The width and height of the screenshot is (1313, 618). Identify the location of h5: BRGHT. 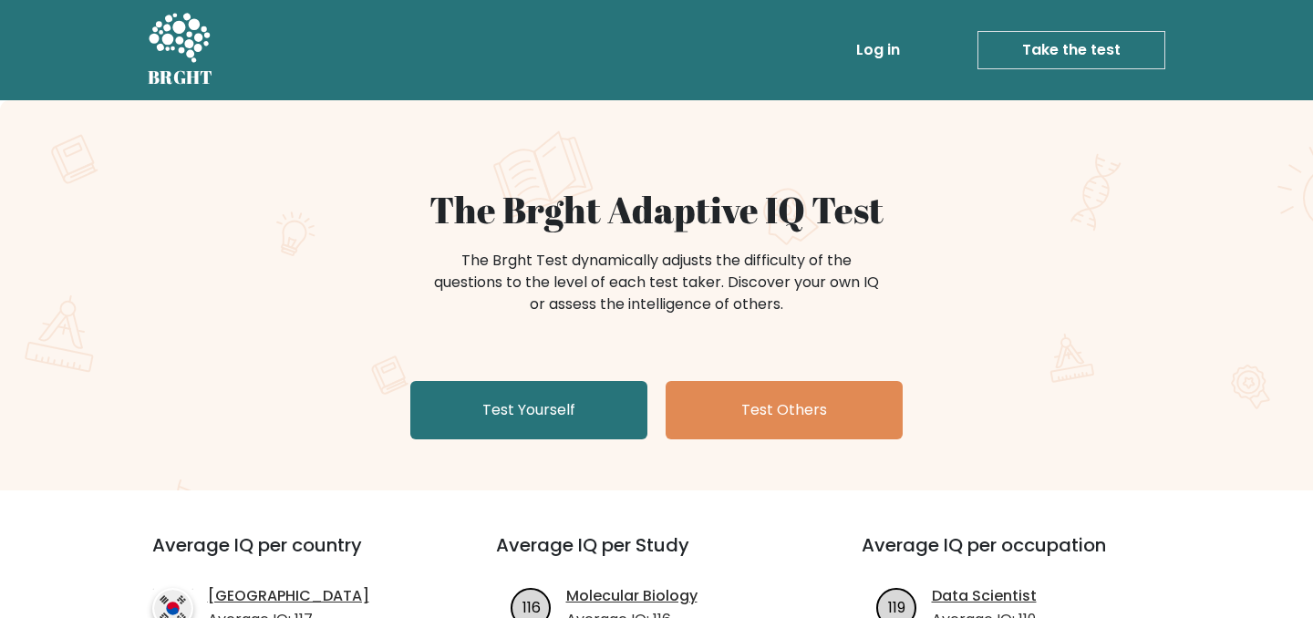
(180, 77).